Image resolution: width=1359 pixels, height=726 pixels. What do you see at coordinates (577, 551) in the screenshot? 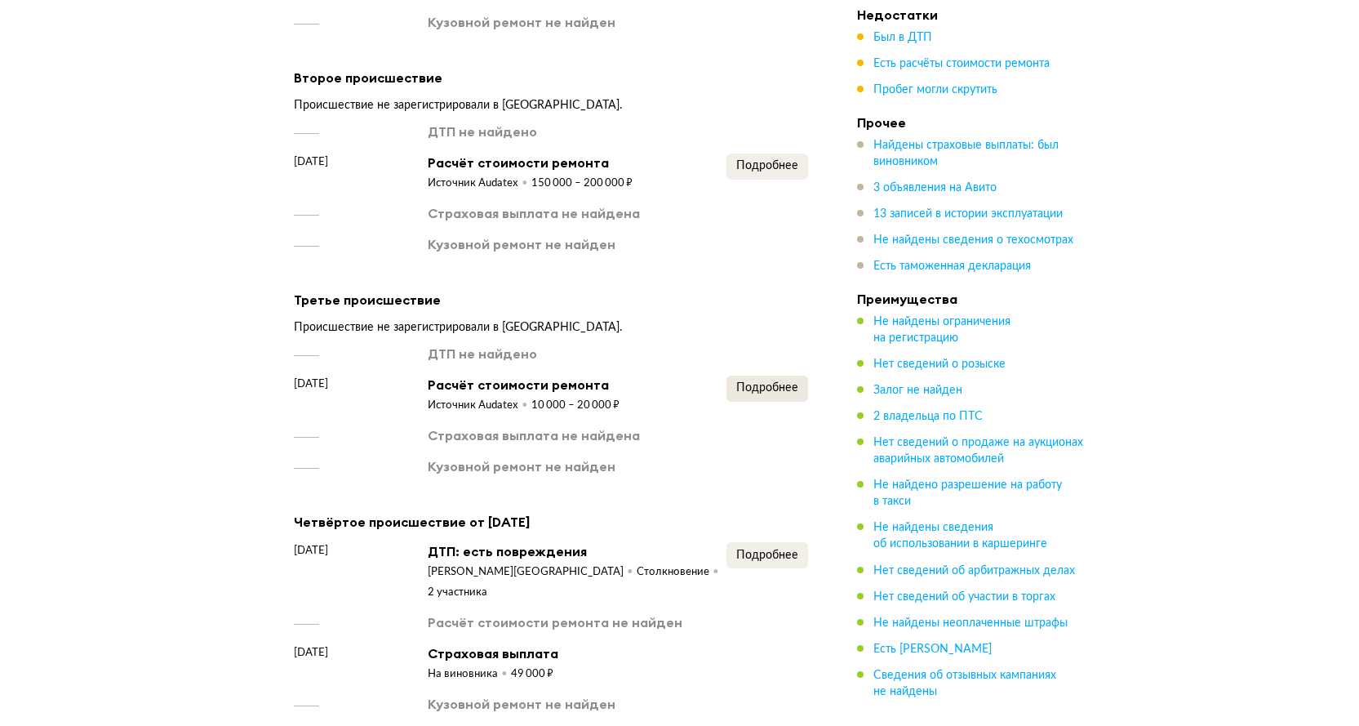
I see `div: ДТП: есть повреждения` at bounding box center [577, 551].